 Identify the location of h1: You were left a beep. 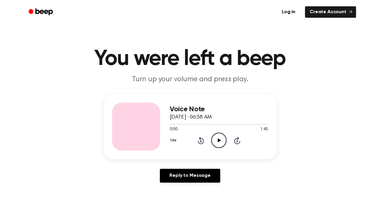
(190, 59).